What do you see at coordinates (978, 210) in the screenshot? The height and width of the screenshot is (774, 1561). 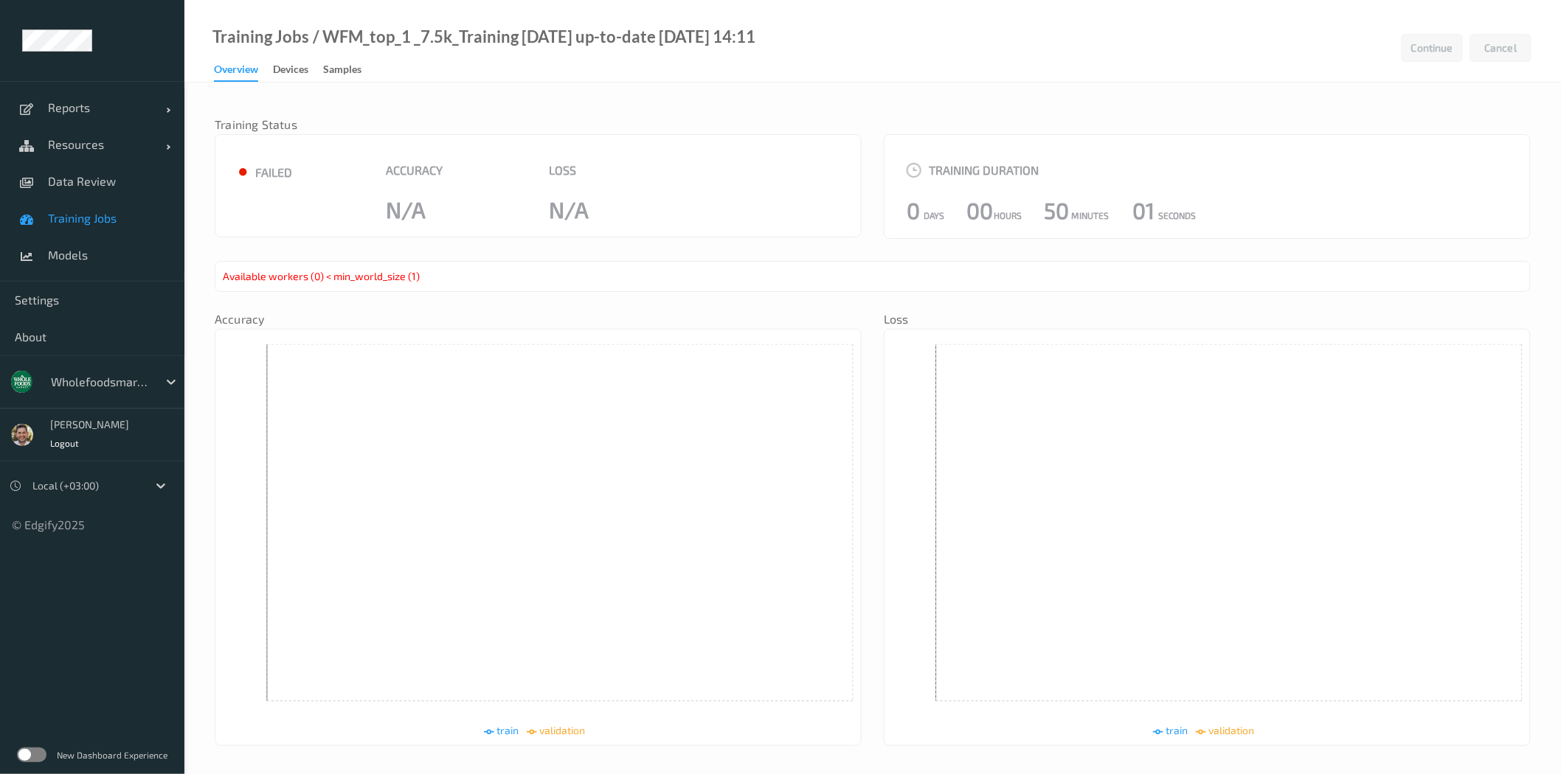 I see `div: 00` at bounding box center [978, 210].